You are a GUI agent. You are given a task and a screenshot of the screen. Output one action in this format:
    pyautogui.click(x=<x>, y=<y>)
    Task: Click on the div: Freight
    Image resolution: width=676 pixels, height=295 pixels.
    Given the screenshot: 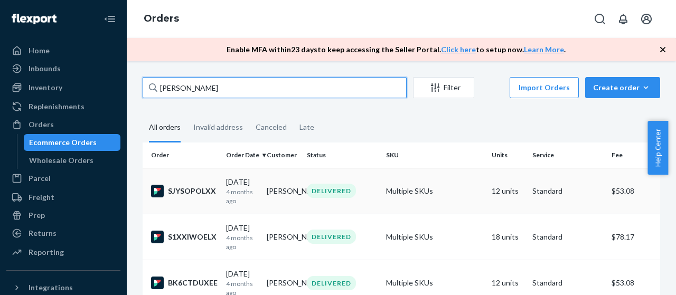 What is the action you would take?
    pyautogui.click(x=41, y=198)
    